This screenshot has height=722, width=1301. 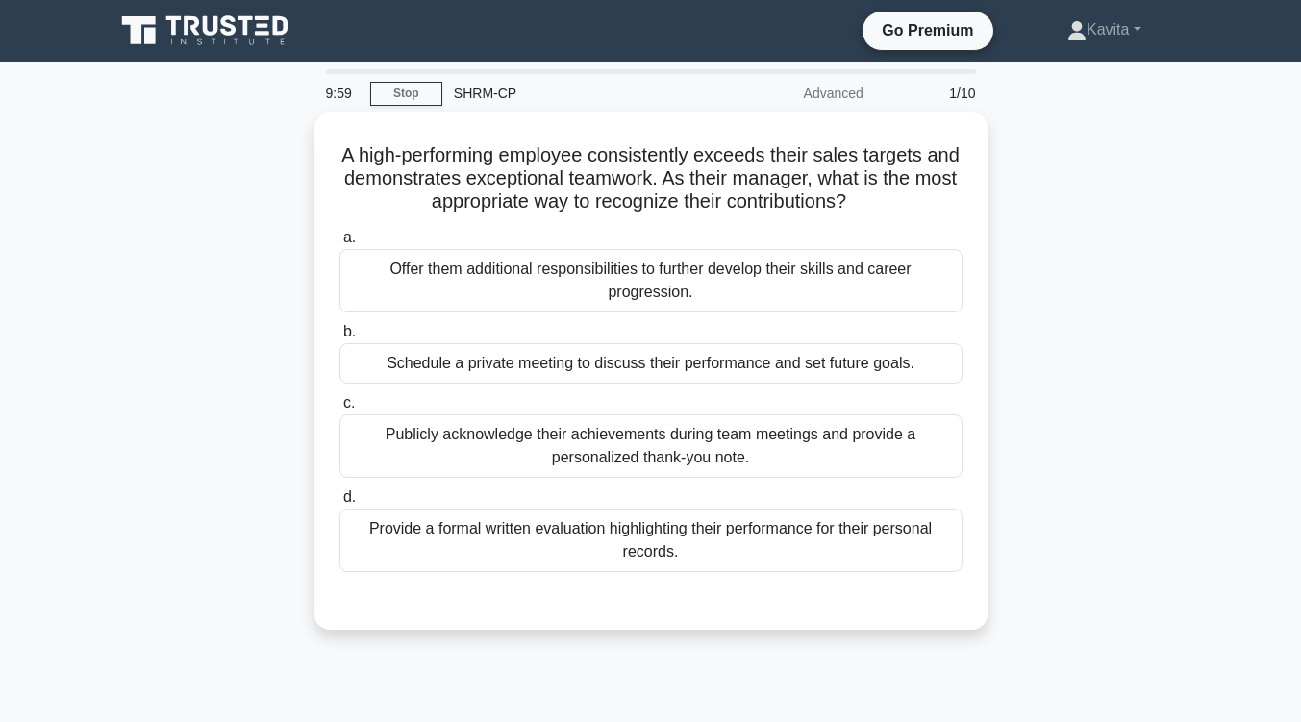 I want to click on div: Schedule a private meeting to discuss their performance and set future goals., so click(x=651, y=363).